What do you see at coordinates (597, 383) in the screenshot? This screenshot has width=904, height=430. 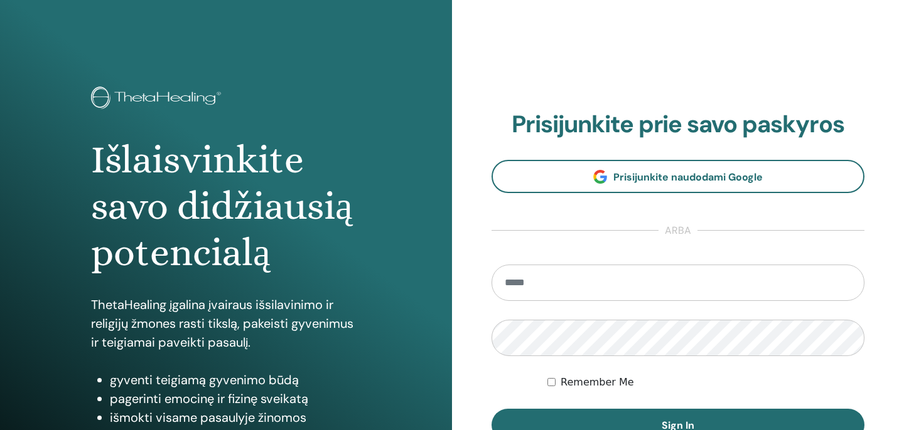 I see `label: Remember Me` at bounding box center [597, 383].